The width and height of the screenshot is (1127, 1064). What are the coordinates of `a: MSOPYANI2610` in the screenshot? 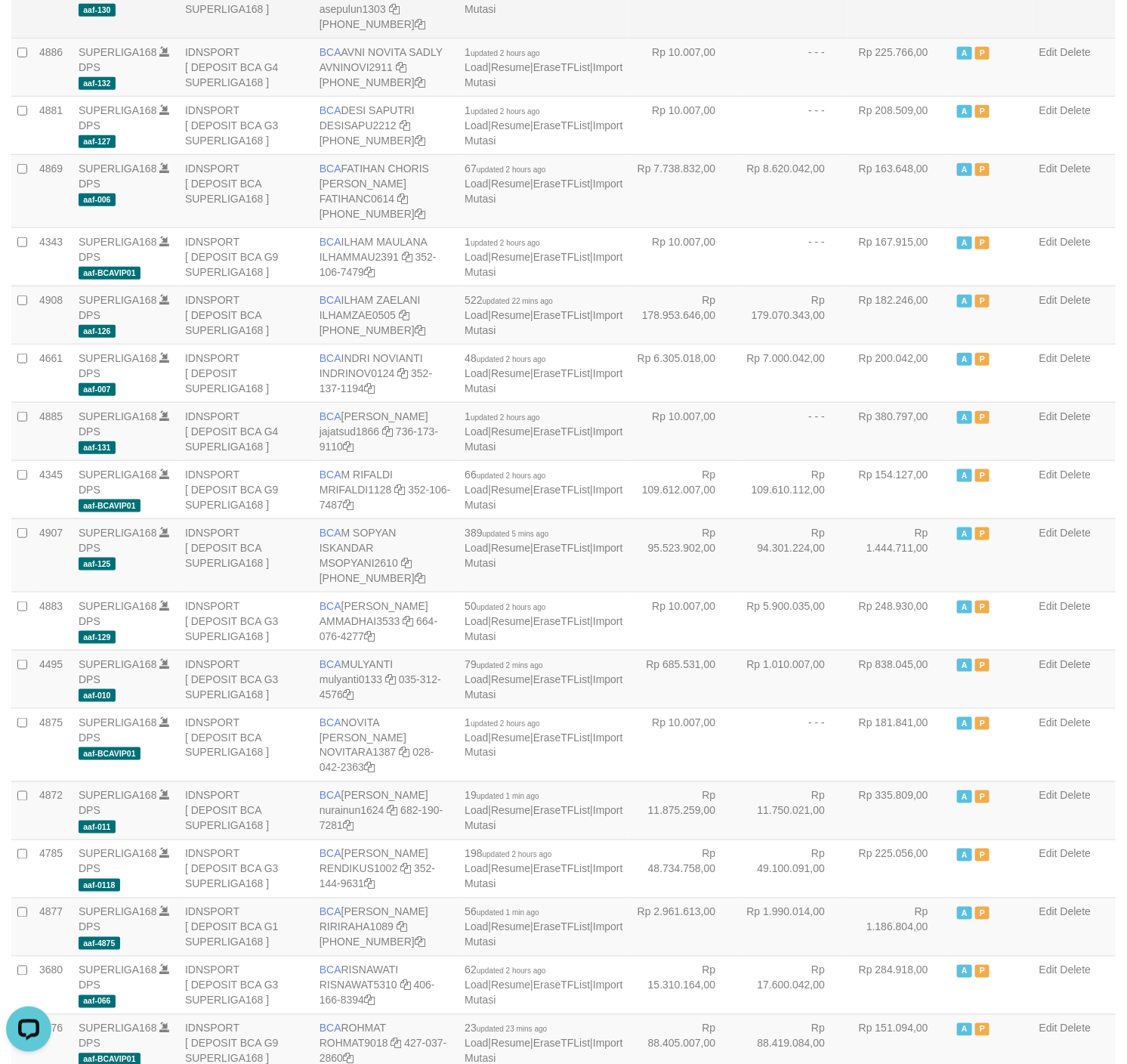 It's located at (359, 563).